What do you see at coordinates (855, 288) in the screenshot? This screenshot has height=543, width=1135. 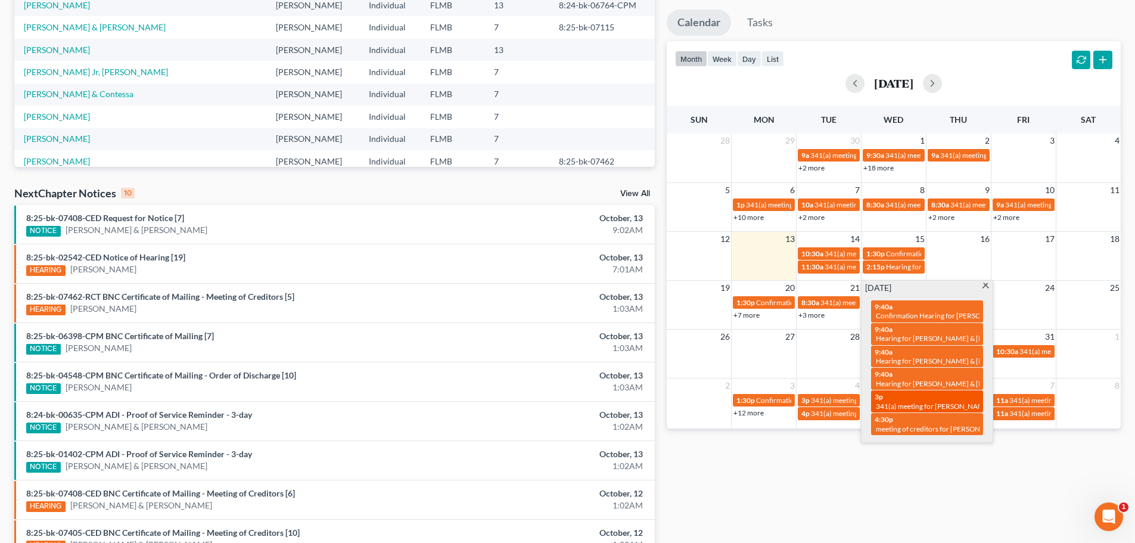 I see `span: 21` at bounding box center [855, 288].